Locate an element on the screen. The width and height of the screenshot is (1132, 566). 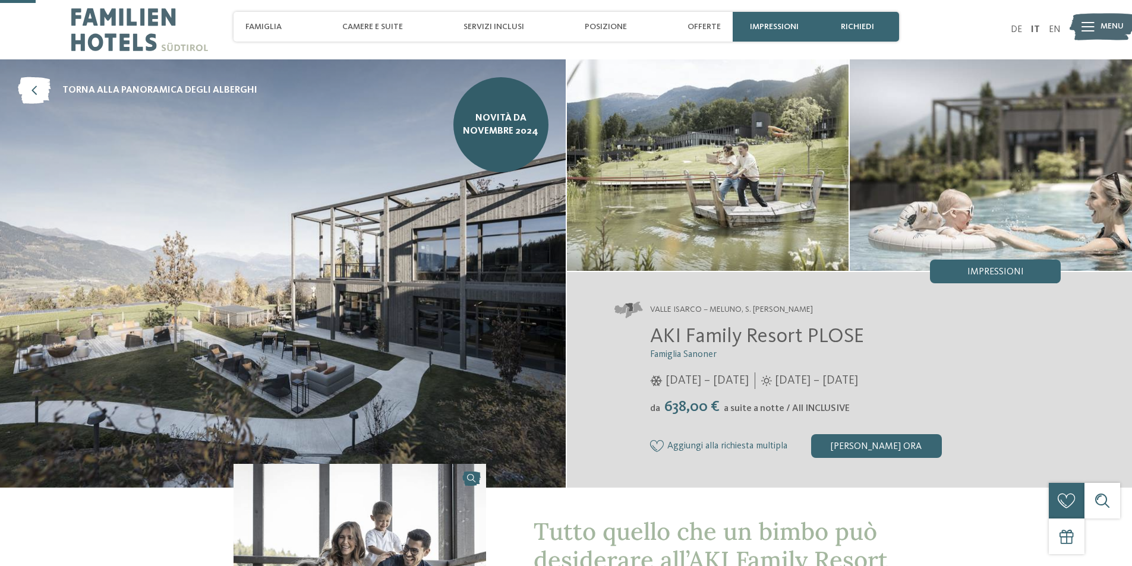
span: Impressioni is located at coordinates (995, 272).